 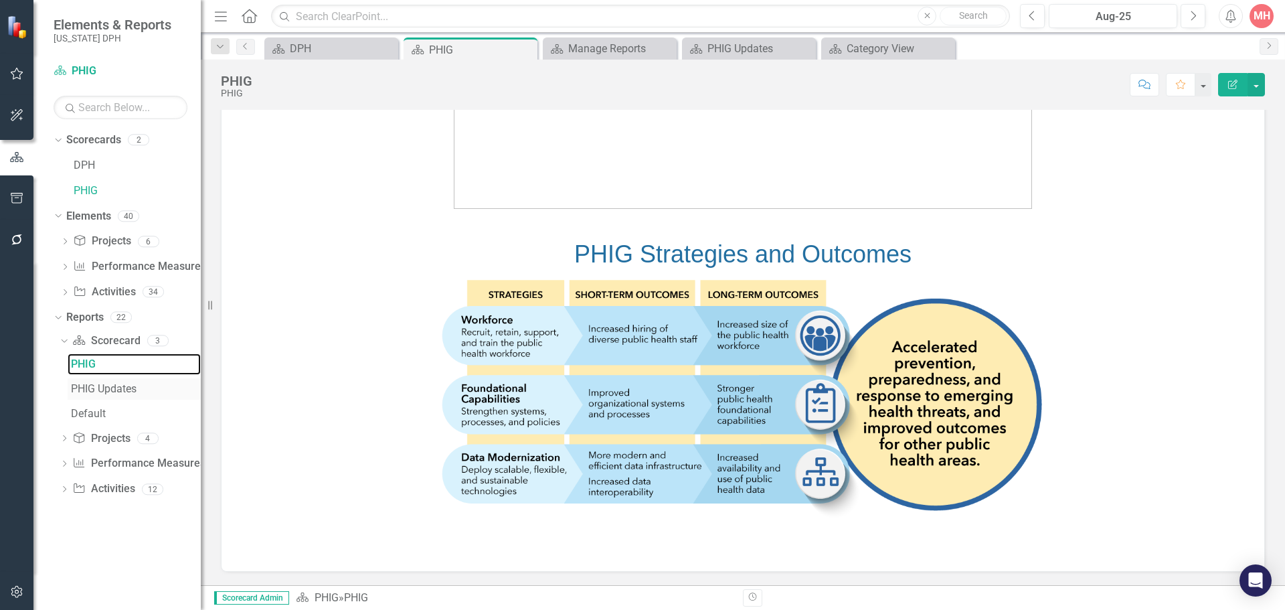 What do you see at coordinates (252, 598) in the screenshot?
I see `span: Scorecard Admin` at bounding box center [252, 598].